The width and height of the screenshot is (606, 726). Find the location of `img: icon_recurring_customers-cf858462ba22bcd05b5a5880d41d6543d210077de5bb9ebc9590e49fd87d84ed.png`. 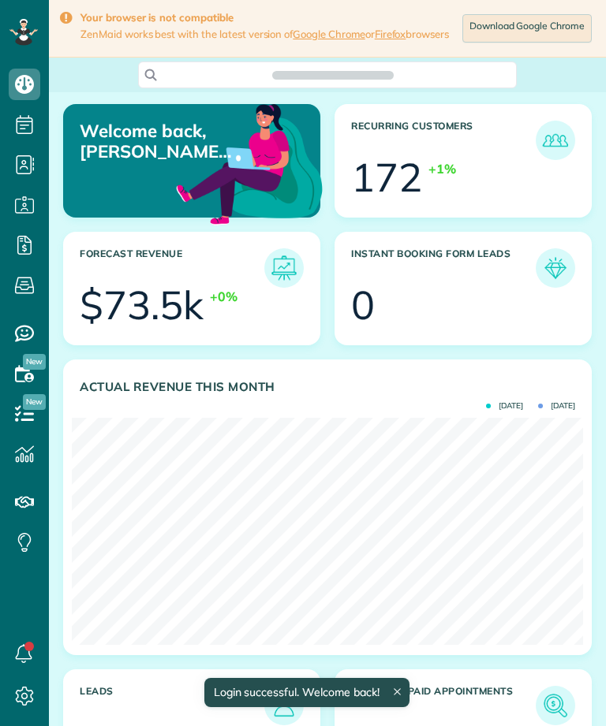

img: icon_recurring_customers-cf858462ba22bcd05b5a5880d41d6543d210077de5bb9ebc9590e49fd87d84ed.png is located at coordinates (555, 140).